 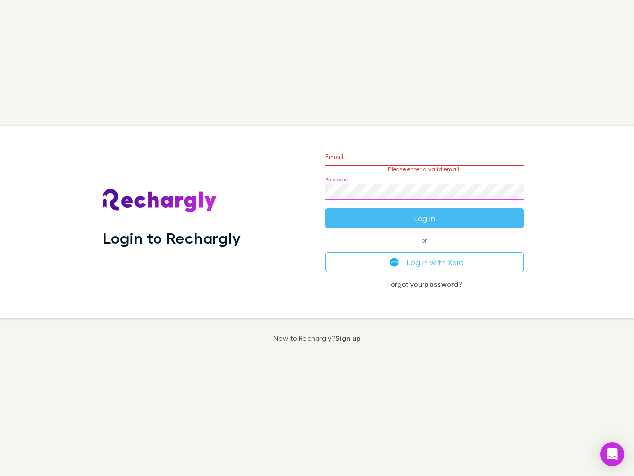 I want to click on button: Log in, so click(x=425, y=218).